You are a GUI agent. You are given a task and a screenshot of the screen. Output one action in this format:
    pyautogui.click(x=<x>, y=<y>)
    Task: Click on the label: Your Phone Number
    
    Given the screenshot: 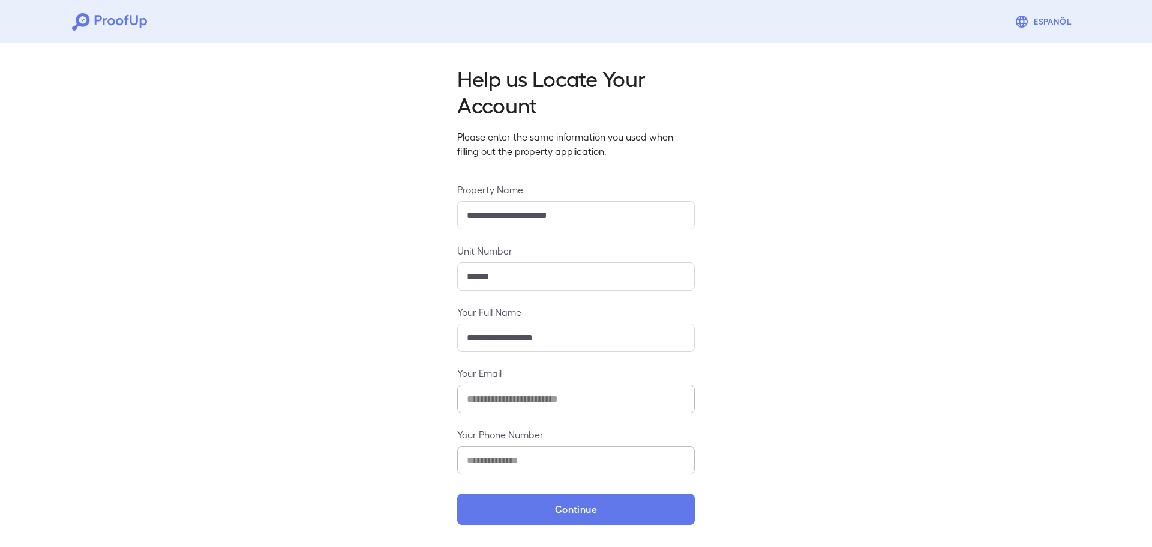 What is the action you would take?
    pyautogui.click(x=576, y=434)
    